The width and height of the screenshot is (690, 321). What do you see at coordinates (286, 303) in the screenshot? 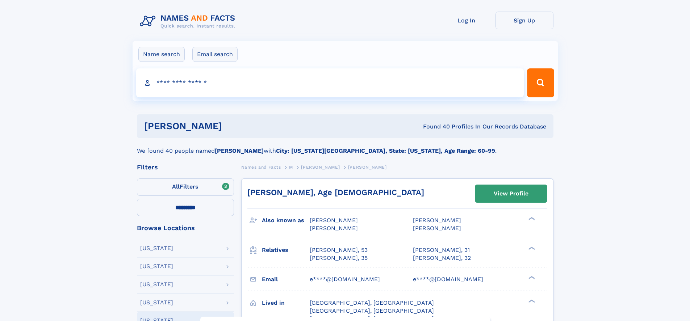
I see `h3: Lived in` at bounding box center [286, 303].